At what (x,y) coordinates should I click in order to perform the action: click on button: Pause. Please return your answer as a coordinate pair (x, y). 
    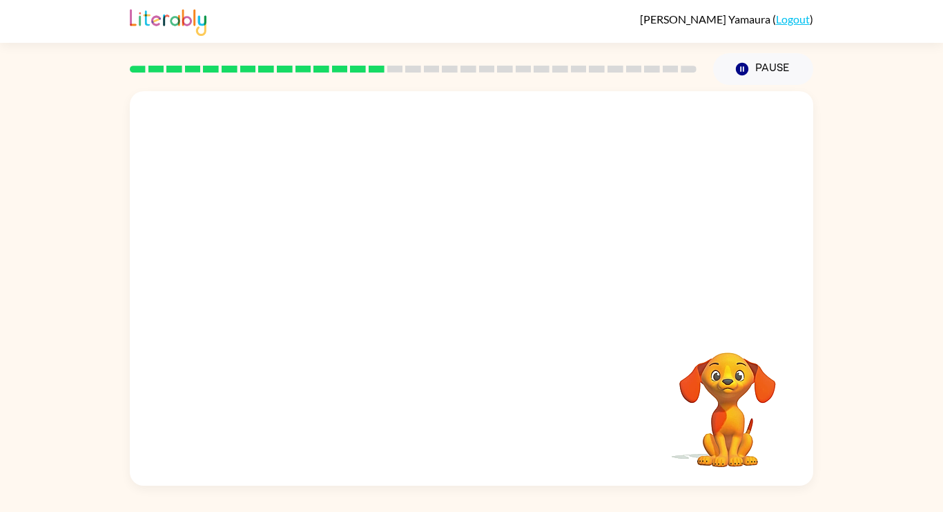
    Looking at the image, I should click on (763, 69).